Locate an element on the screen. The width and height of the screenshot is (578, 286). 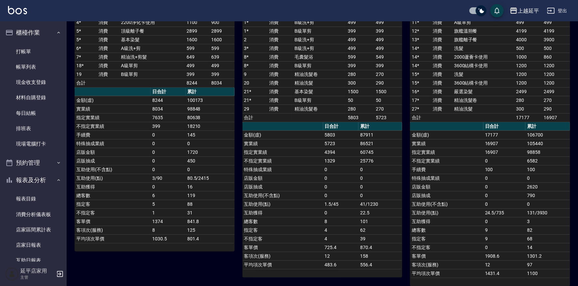
img: Logo is located at coordinates (17, 10).